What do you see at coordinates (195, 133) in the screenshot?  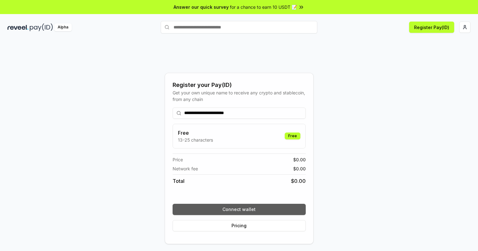 I see `h3: Free` at bounding box center [195, 133].